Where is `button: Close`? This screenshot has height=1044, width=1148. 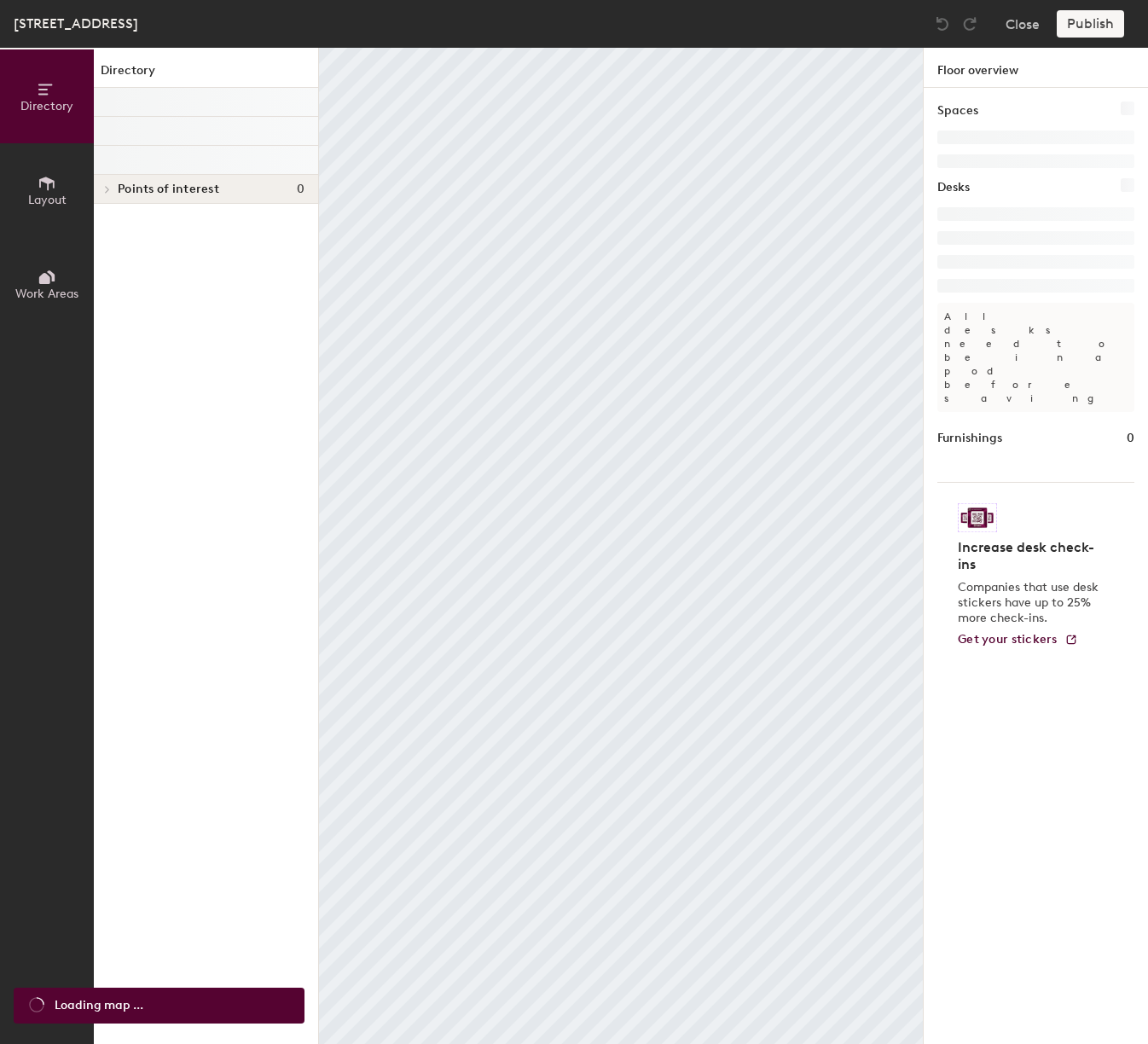 button: Close is located at coordinates (1022, 24).